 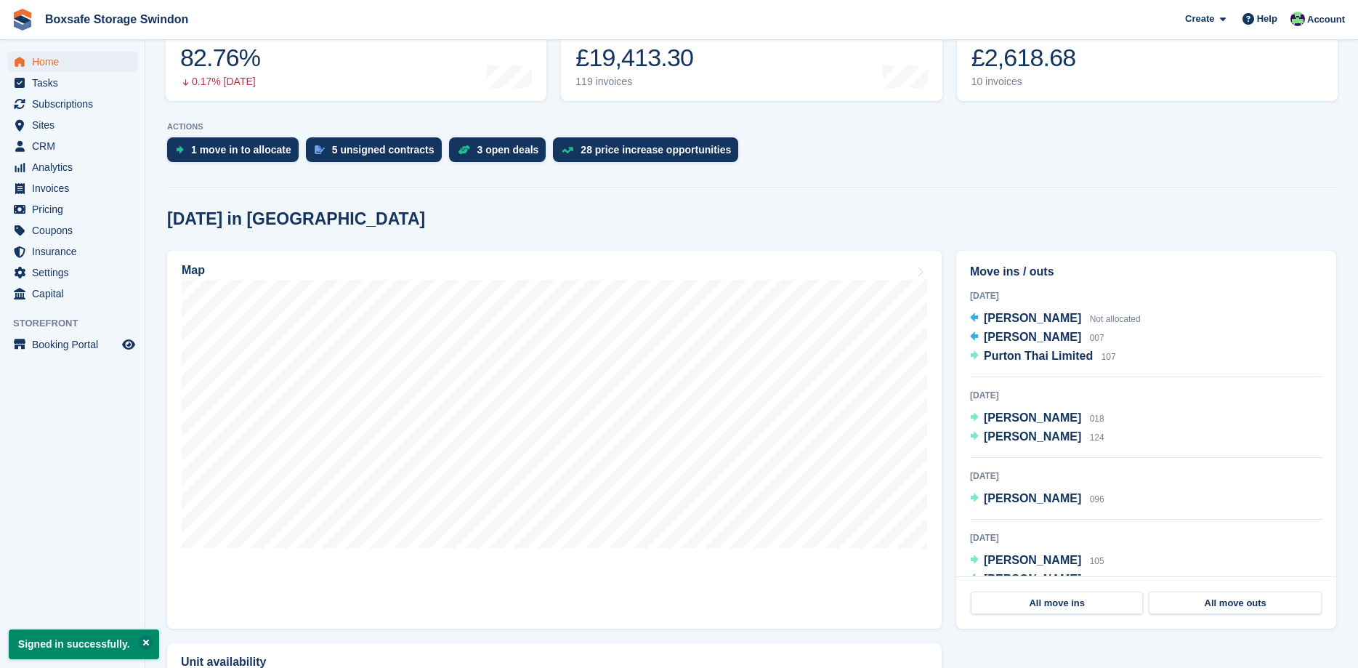 What do you see at coordinates (116, 19) in the screenshot?
I see `a: Boxsafe Storage Swindon` at bounding box center [116, 19].